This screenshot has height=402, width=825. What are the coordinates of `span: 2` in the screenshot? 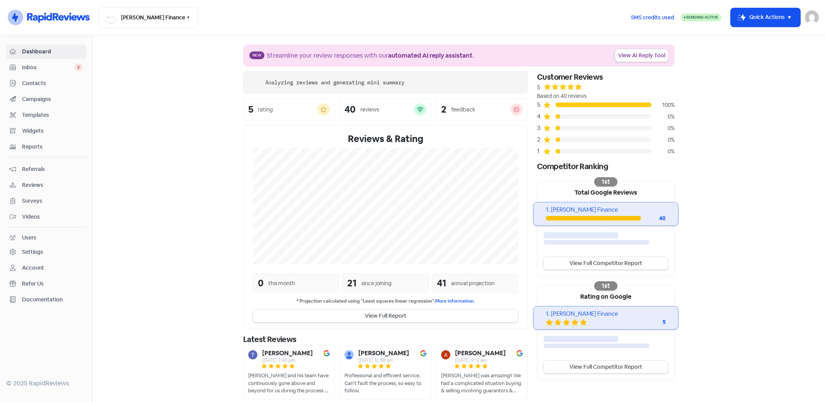 It's located at (78, 67).